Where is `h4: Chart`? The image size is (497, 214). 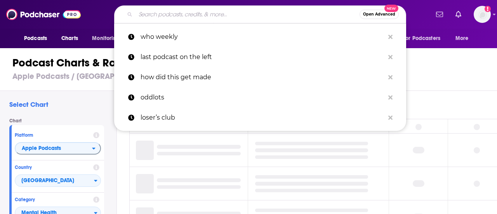 h4: Chart is located at coordinates (60, 121).